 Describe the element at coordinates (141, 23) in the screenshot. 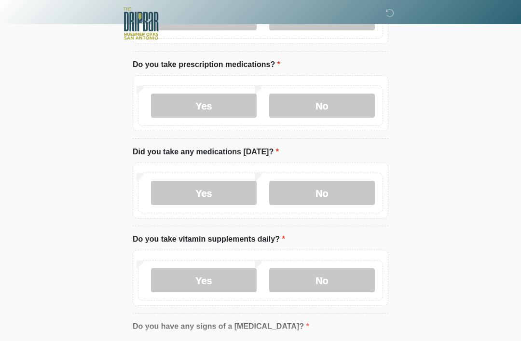

I see `img: The DRIPBaR - The Strand at Huebner Oaks Logo` at that location.